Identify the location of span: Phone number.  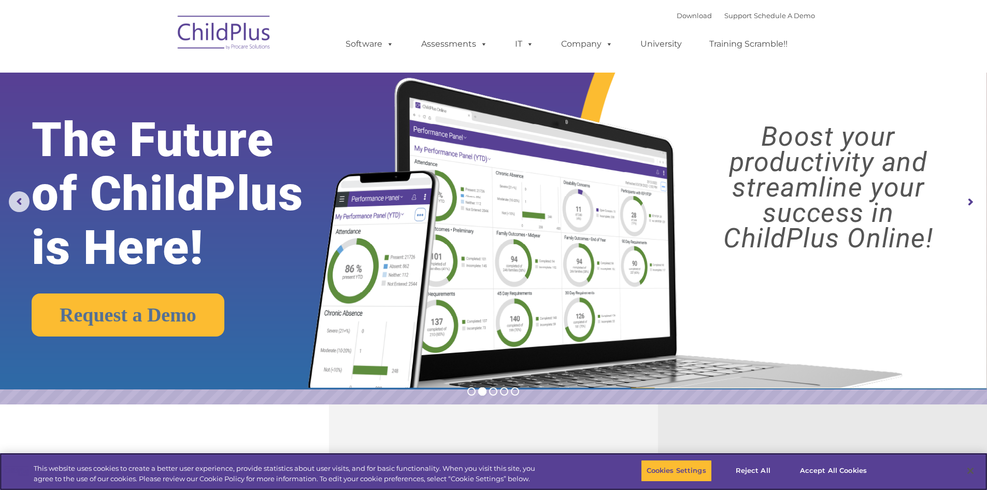
(166, 115).